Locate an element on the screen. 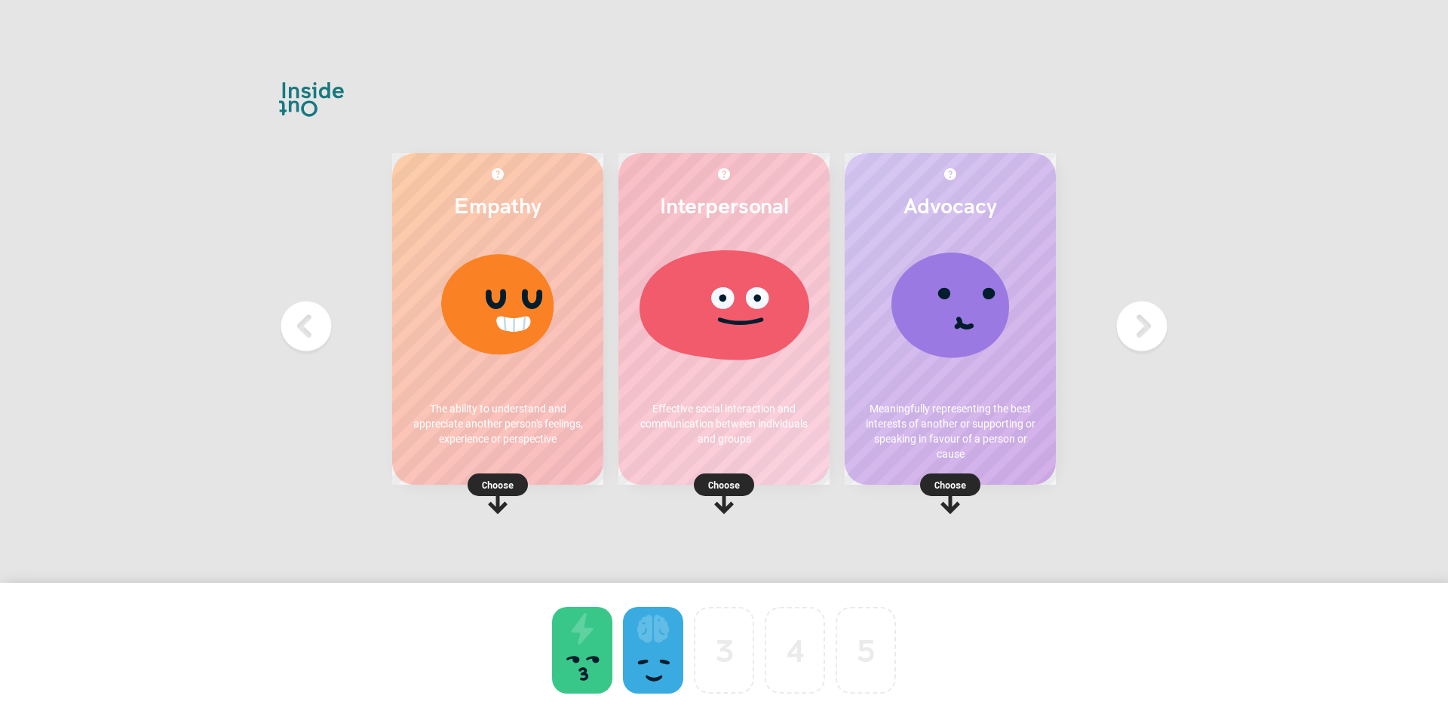 This screenshot has height=720, width=1448. p: Effective social interaction and communication between individuals and groups is located at coordinates (724, 424).